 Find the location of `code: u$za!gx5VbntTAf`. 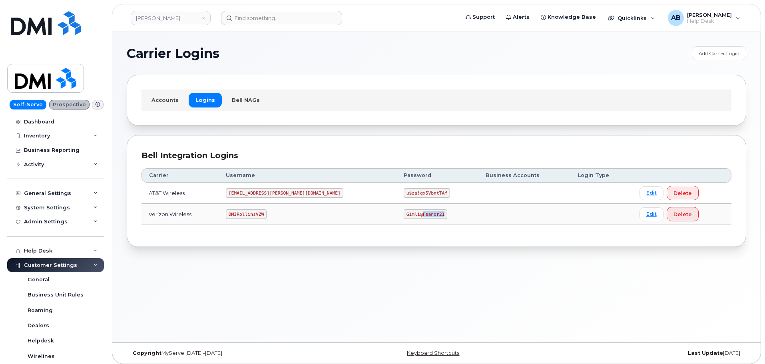

code: u$za!gx5VbntTAf is located at coordinates (427, 193).